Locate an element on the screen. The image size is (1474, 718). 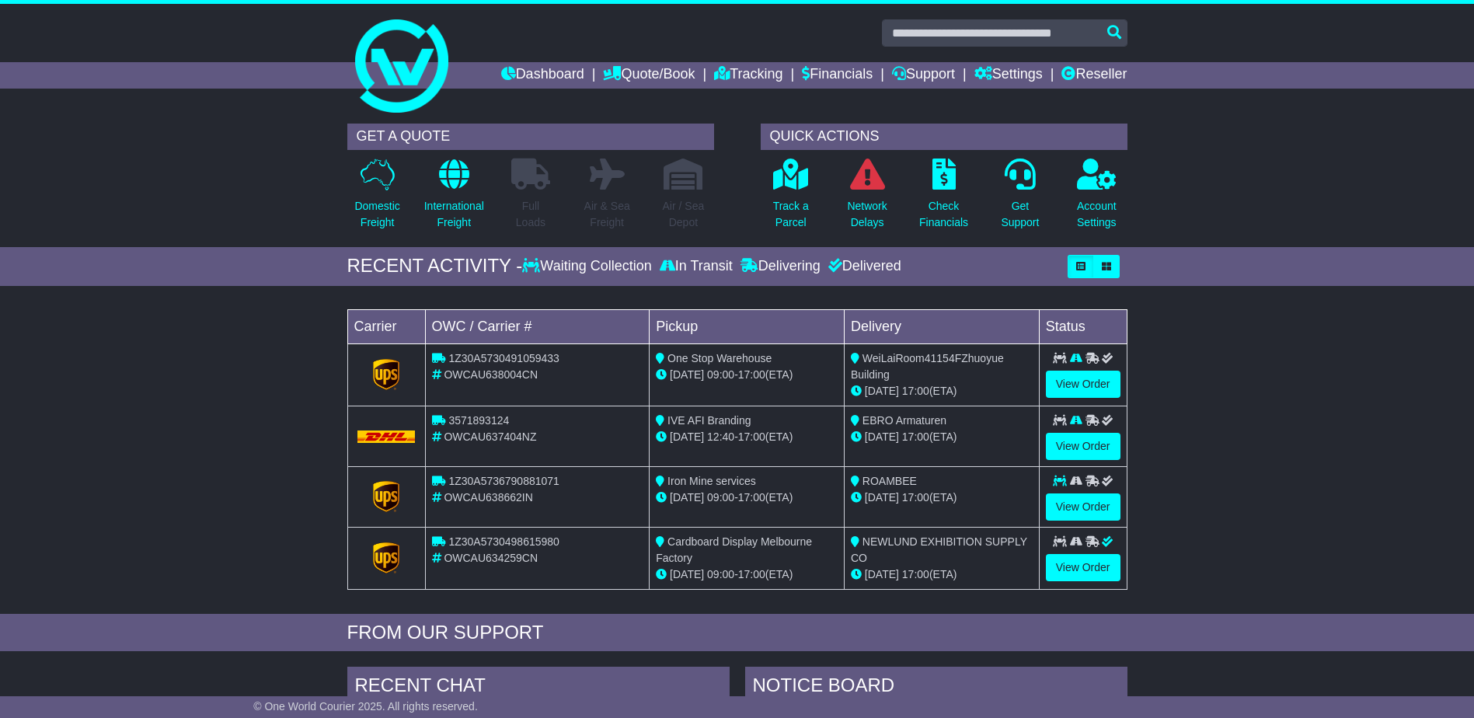
a: Track aParcel is located at coordinates (791, 198).